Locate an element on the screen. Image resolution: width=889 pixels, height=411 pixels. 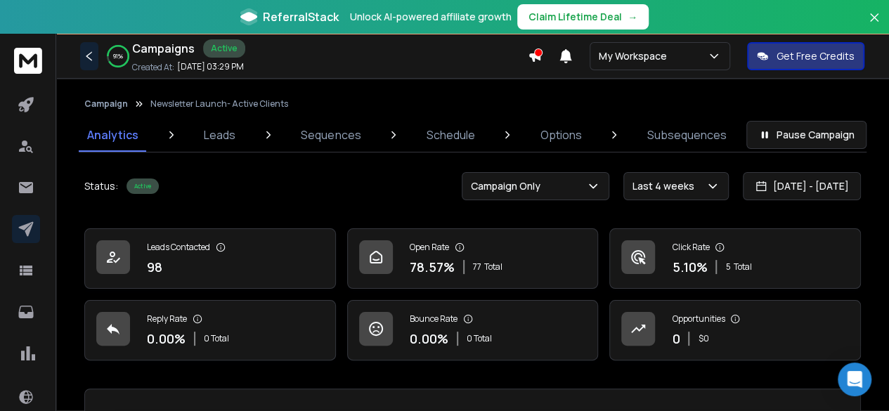
p: Schedule is located at coordinates (451, 135).